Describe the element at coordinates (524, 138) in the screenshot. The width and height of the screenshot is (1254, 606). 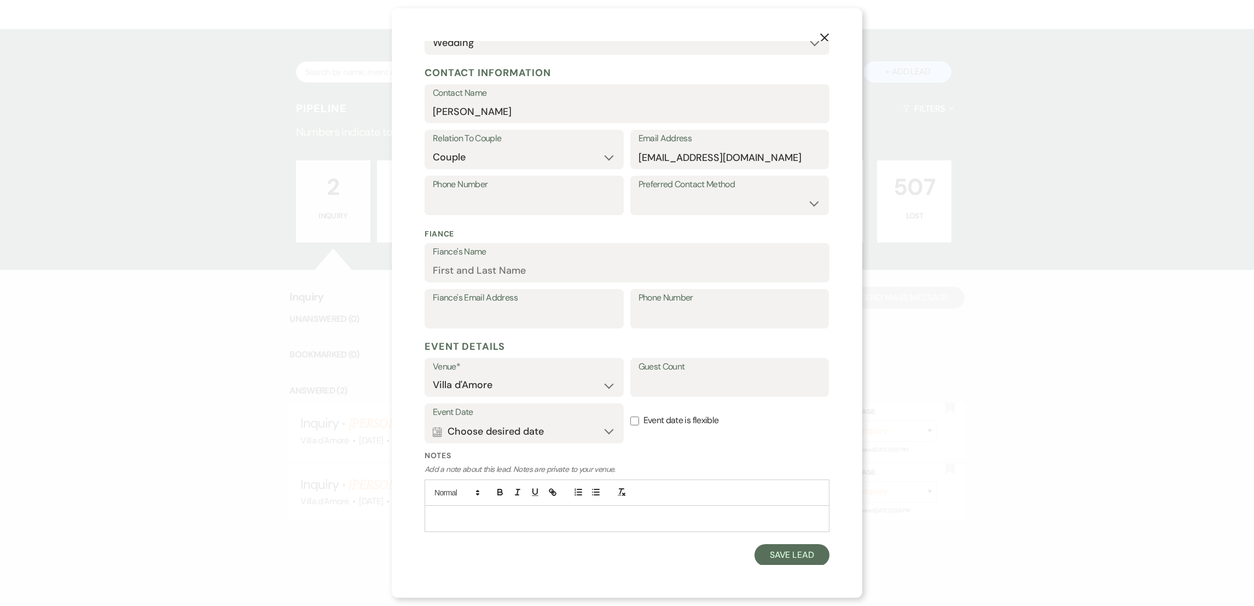
I see `label: Relation To Couple` at that location.